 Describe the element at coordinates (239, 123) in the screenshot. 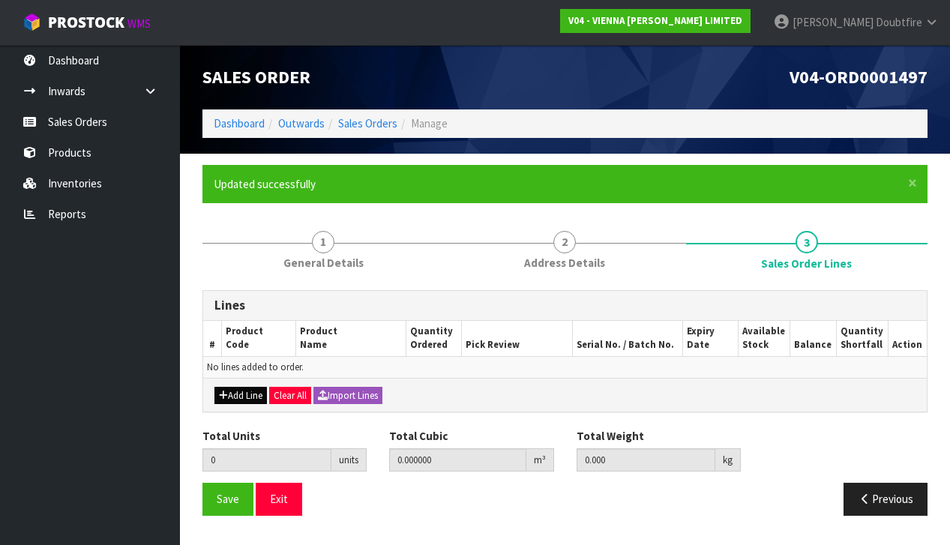

I see `a: Dashboard` at that location.